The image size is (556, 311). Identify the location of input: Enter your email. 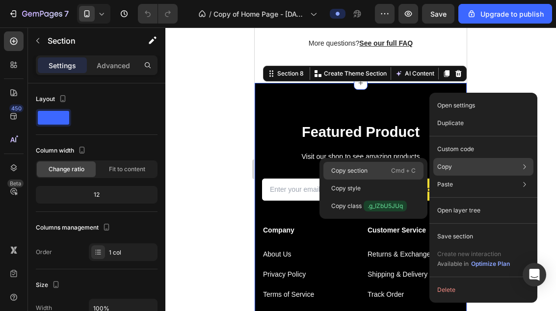
(73, 162).